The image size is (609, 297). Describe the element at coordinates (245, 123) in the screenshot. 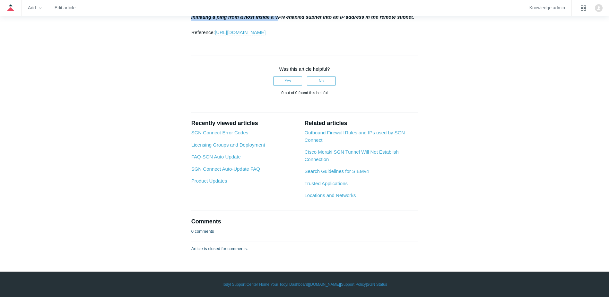

I see `h2: Recently viewed articles` at that location.